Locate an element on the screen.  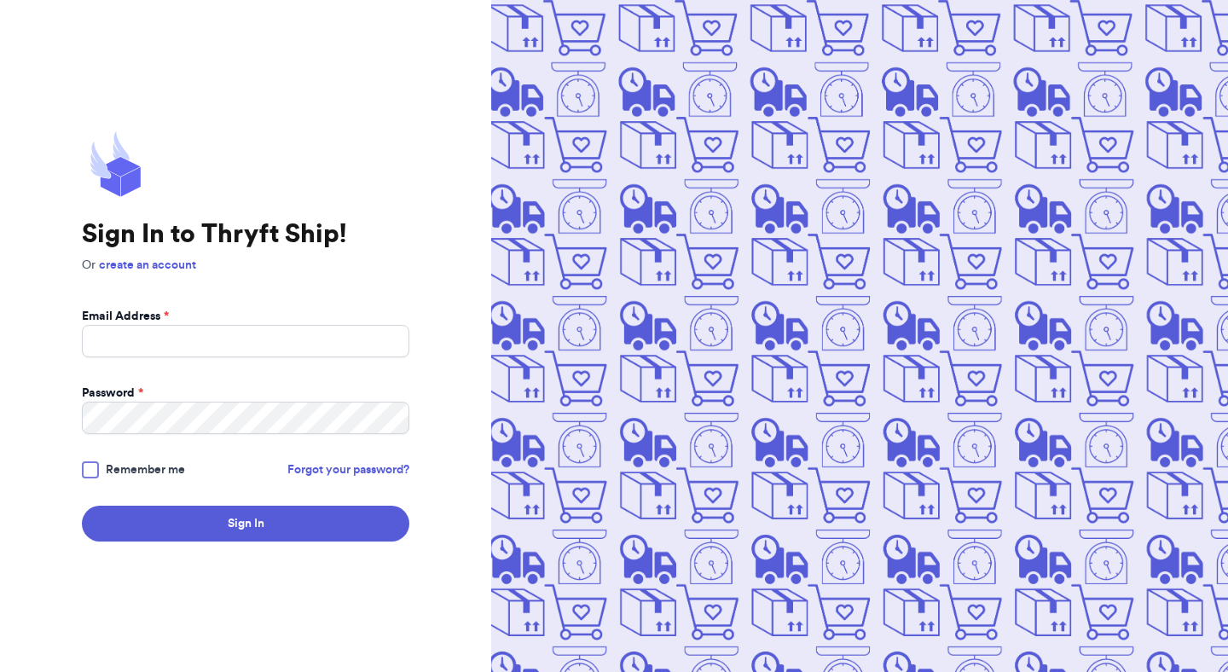
button: Sign In is located at coordinates (246, 524).